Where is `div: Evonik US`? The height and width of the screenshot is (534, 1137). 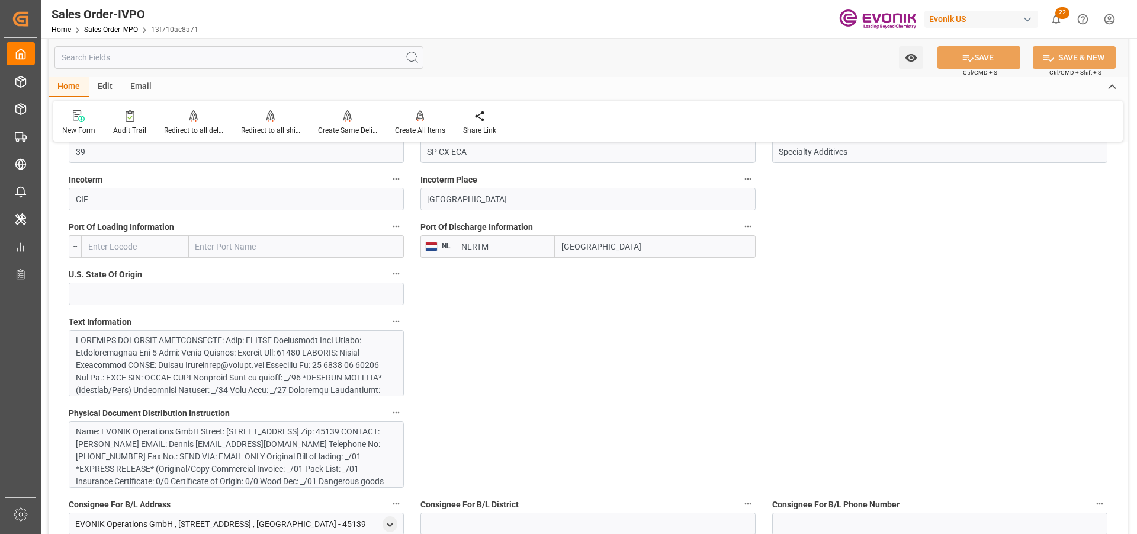 div: Evonik US is located at coordinates (982, 19).